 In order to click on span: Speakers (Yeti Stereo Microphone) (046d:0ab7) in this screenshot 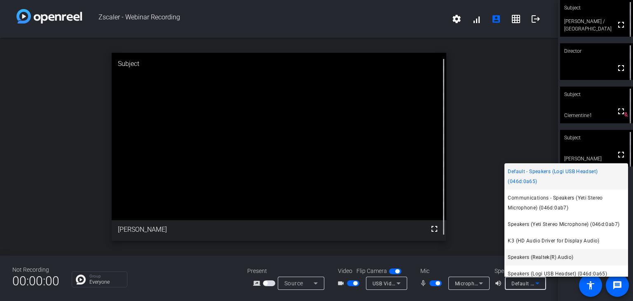, I will do `click(564, 224)`.